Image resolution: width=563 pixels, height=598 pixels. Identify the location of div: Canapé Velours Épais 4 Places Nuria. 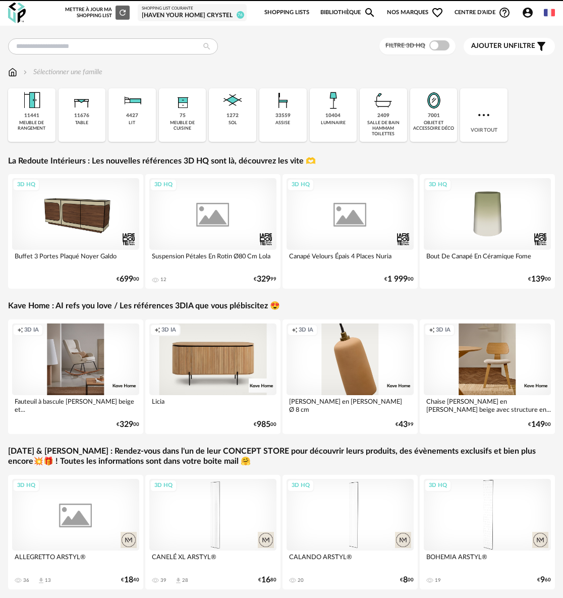
(350, 260).